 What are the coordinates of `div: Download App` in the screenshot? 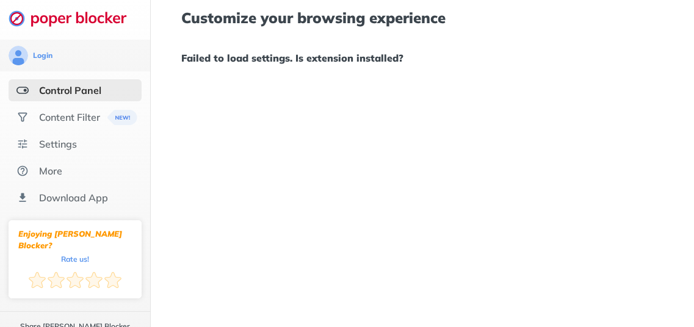 It's located at (73, 198).